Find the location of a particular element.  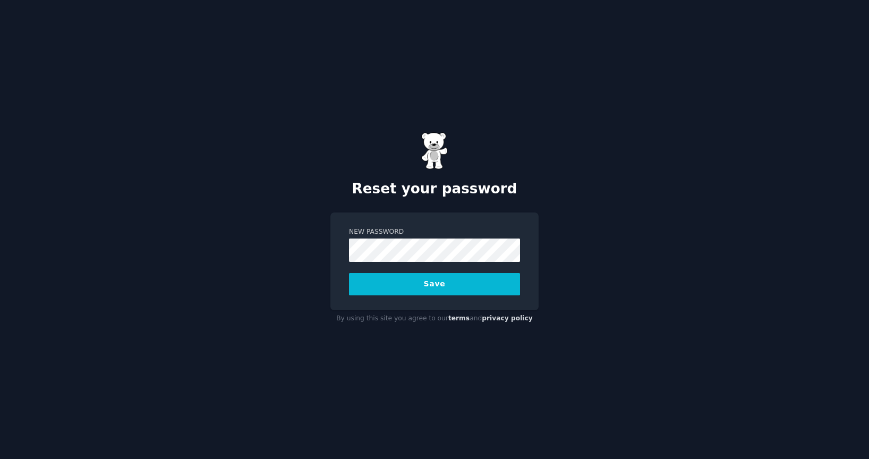

label: New Password is located at coordinates (435, 232).